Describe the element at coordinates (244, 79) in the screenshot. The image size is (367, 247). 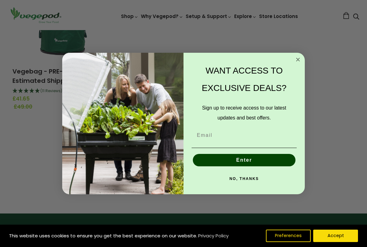
I see `span: WANT ACCESS TO EXCLUSIVE DEALS?` at that location.